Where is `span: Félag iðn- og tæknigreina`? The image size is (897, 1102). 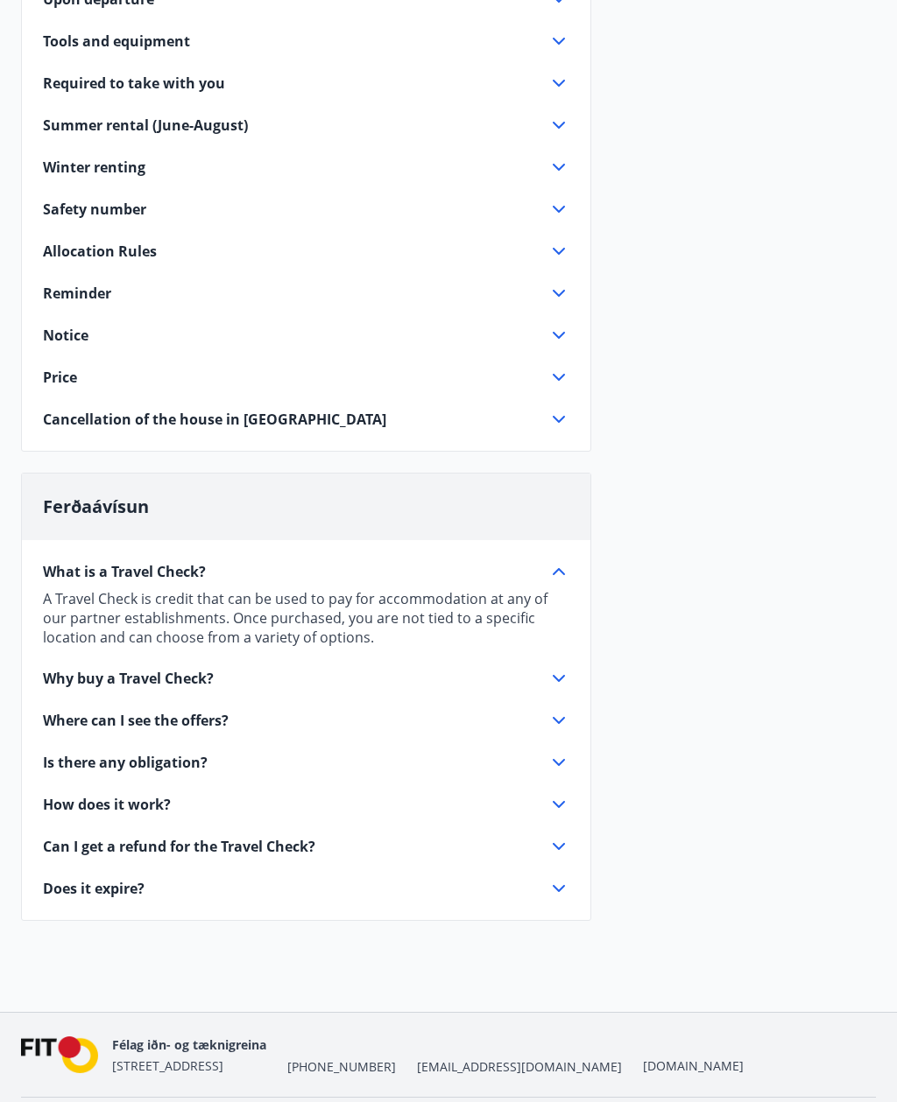
span: Félag iðn- og tæknigreina is located at coordinates (189, 1046).